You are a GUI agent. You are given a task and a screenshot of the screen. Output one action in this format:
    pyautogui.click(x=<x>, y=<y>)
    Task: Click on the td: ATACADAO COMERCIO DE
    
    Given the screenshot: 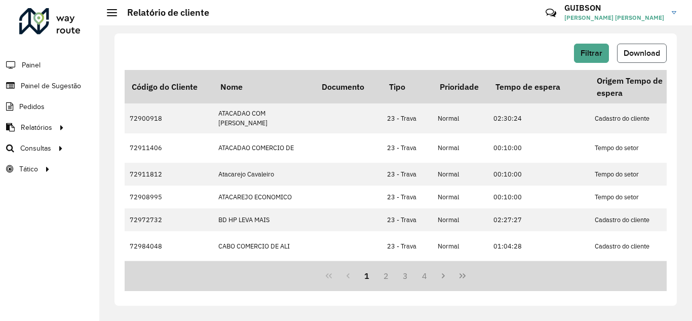 What is the action you would take?
    pyautogui.click(x=264, y=148)
    